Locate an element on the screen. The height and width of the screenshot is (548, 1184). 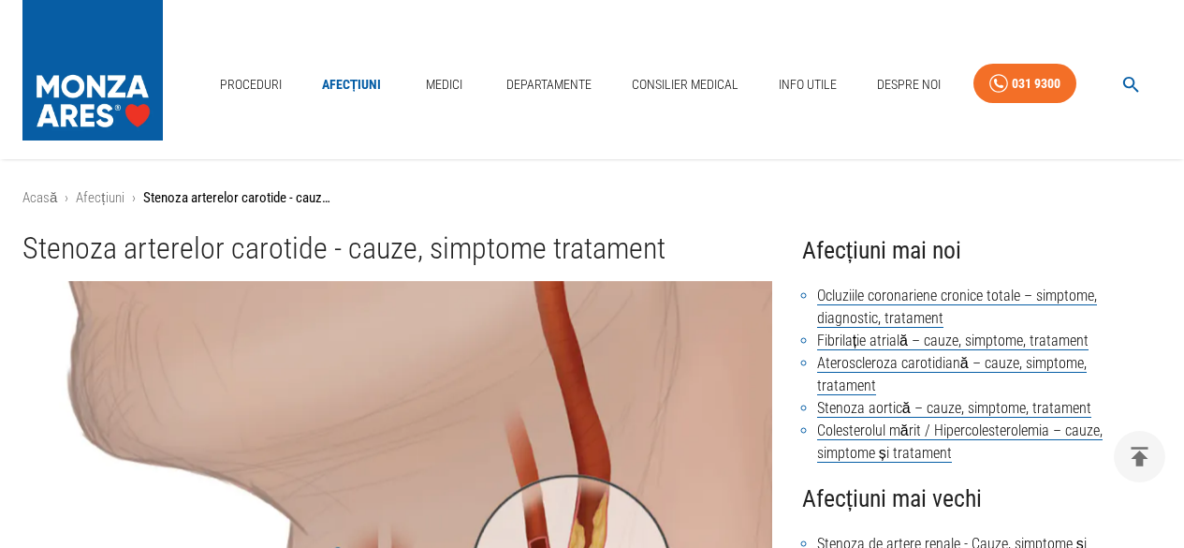
a: Departamente is located at coordinates (549, 84).